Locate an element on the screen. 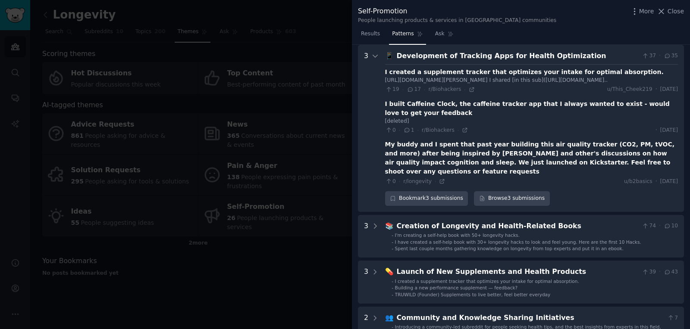  span: 43 is located at coordinates (670, 272).